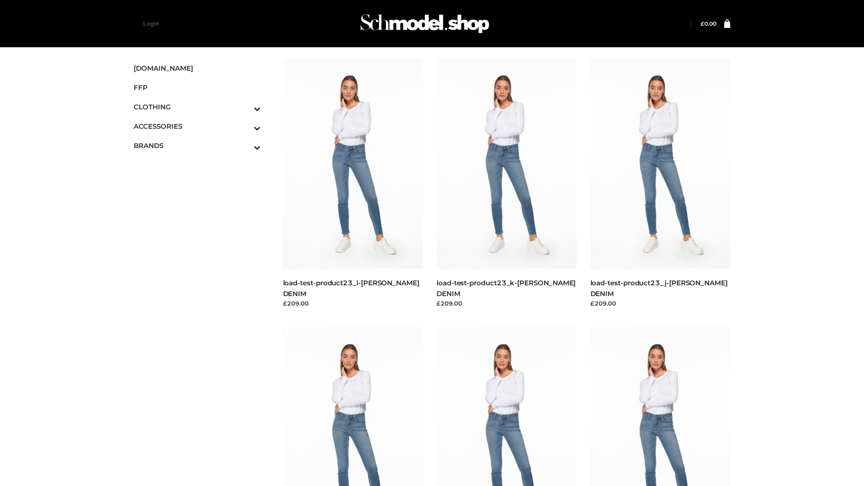 The height and width of the screenshot is (486, 864). I want to click on img: Schmodel Admin 964, so click(425, 23).